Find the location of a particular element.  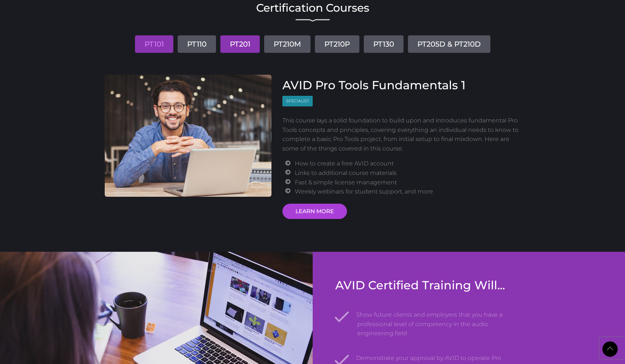

a: PT130 is located at coordinates (383, 44).